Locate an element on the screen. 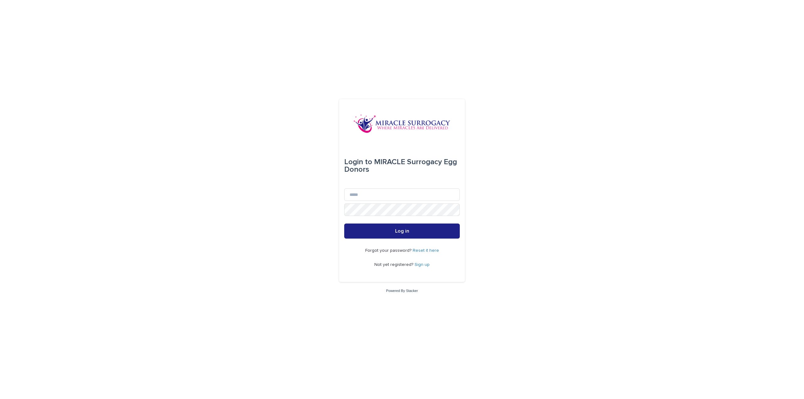 The image size is (804, 399). button: Log in is located at coordinates (402, 231).